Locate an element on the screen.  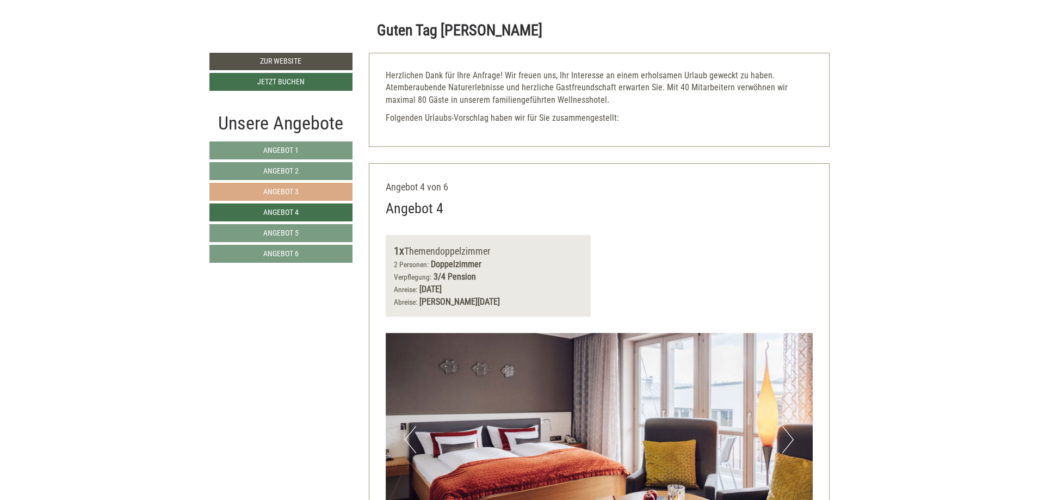
span: Angebot 1 is located at coordinates (281, 150).